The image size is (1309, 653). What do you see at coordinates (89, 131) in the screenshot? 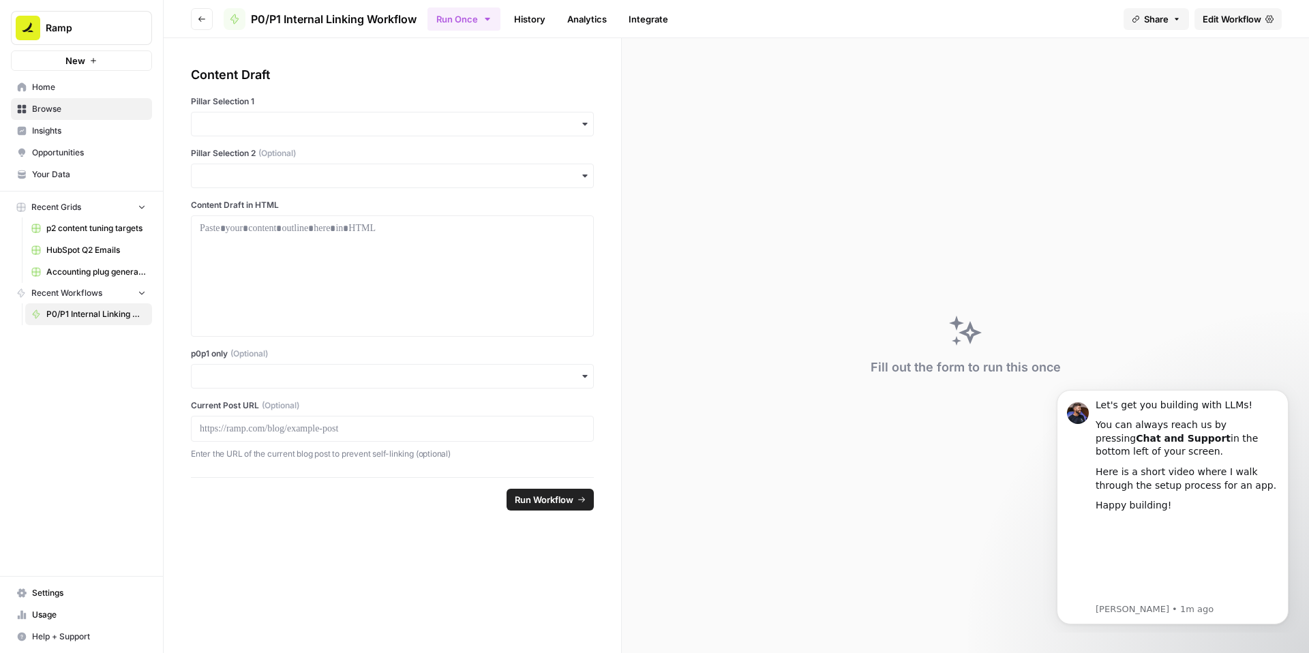
I see `span: Insights` at bounding box center [89, 131].